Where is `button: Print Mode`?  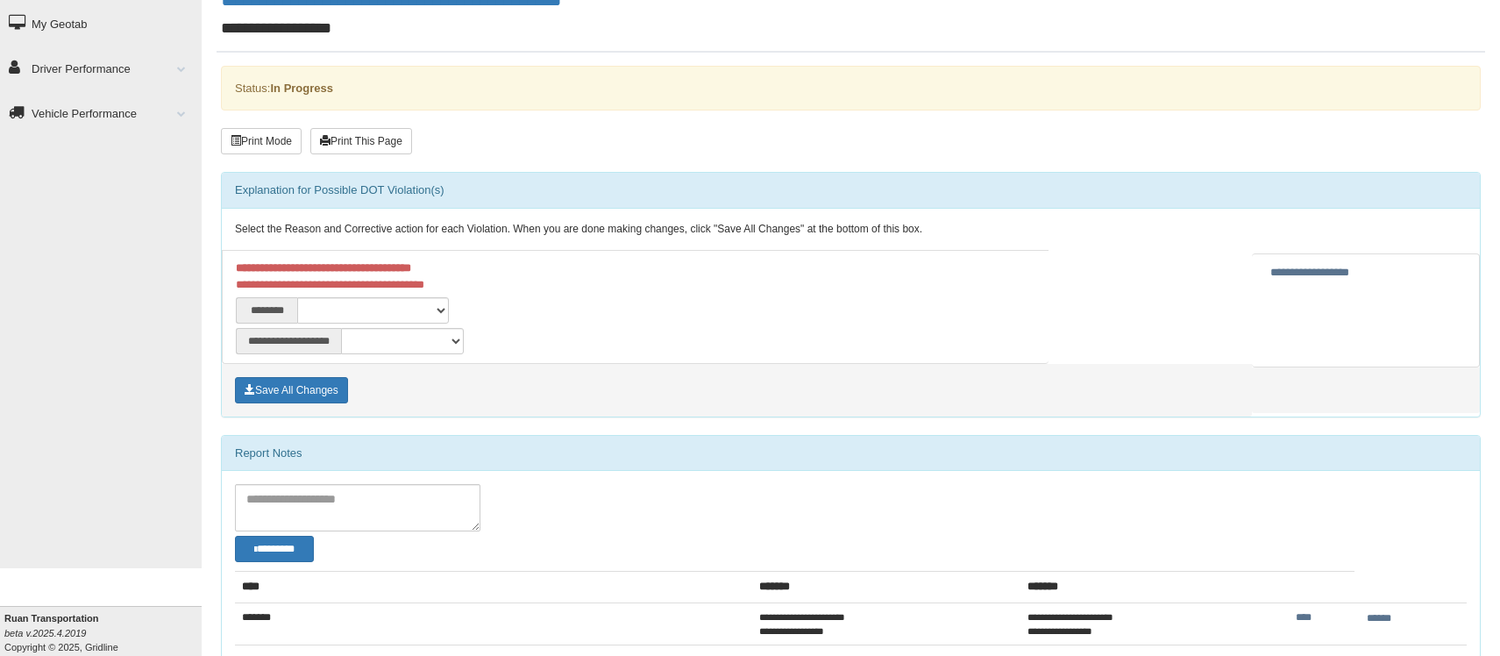
button: Print Mode is located at coordinates (261, 141).